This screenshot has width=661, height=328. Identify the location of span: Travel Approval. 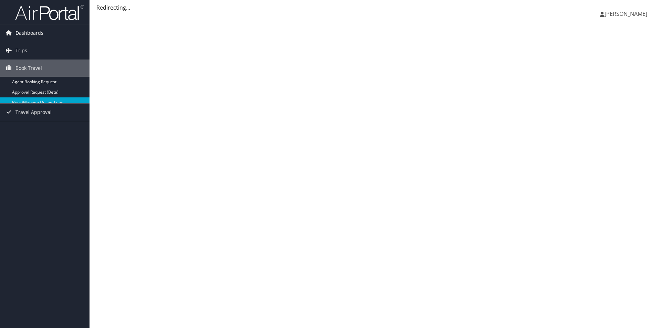
(33, 112).